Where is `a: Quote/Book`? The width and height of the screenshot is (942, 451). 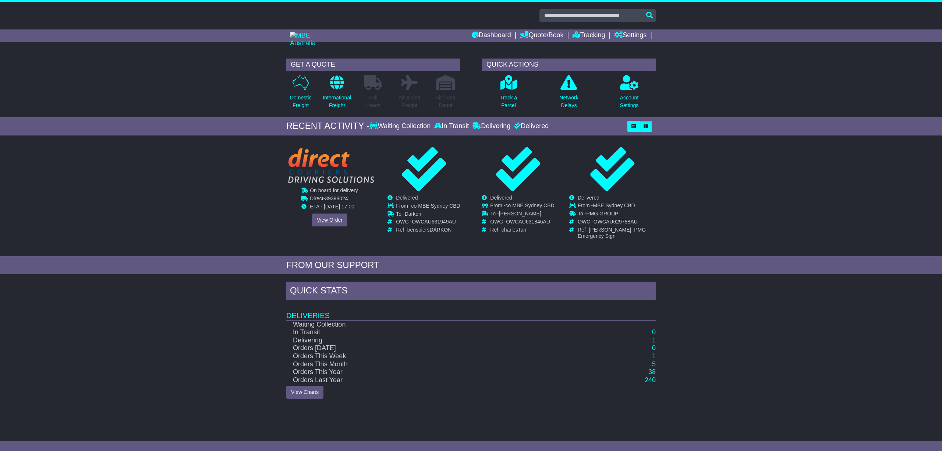 a: Quote/Book is located at coordinates (542, 36).